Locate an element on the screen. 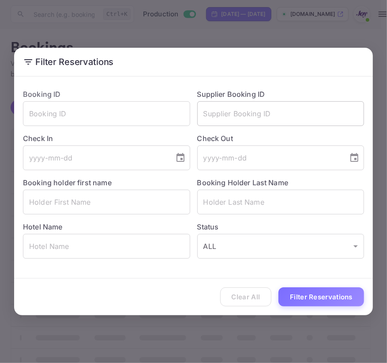 The image size is (387, 363). label: Booking ID is located at coordinates (42, 94).